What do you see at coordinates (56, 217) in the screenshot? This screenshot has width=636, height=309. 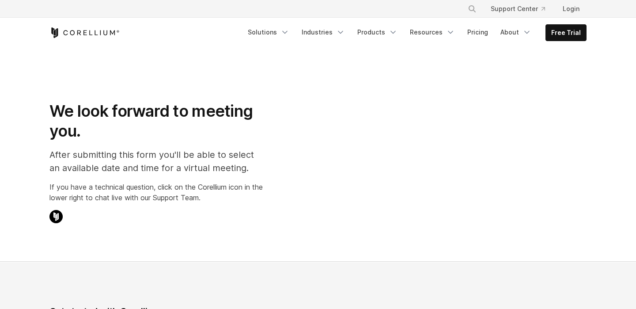 I see `img: Corellium Chat Icon` at bounding box center [56, 217].